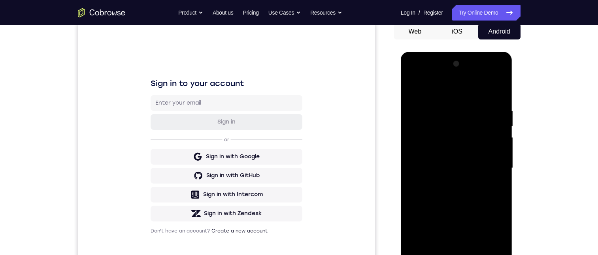 Image resolution: width=598 pixels, height=255 pixels. I want to click on button: Product, so click(191, 13).